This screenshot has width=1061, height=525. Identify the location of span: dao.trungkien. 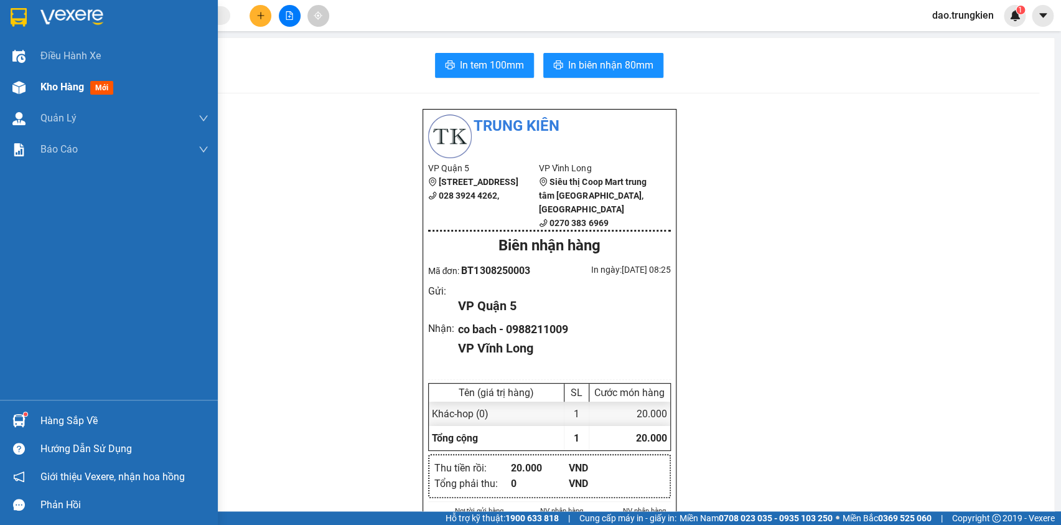
(963, 15).